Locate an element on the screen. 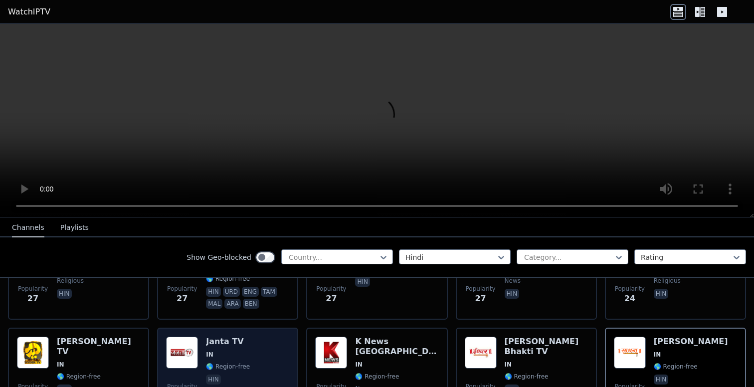 This screenshot has width=754, height=387. p: mal is located at coordinates (214, 304).